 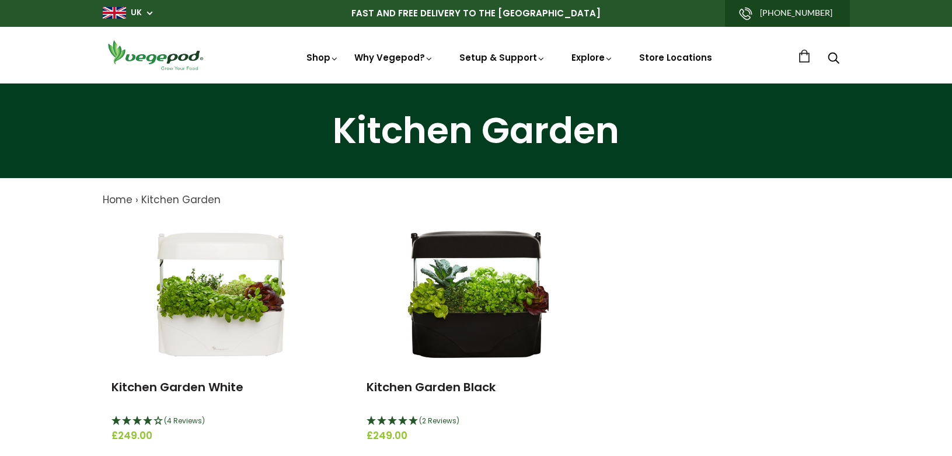 What do you see at coordinates (323, 57) in the screenshot?
I see `a: Shop` at bounding box center [323, 57].